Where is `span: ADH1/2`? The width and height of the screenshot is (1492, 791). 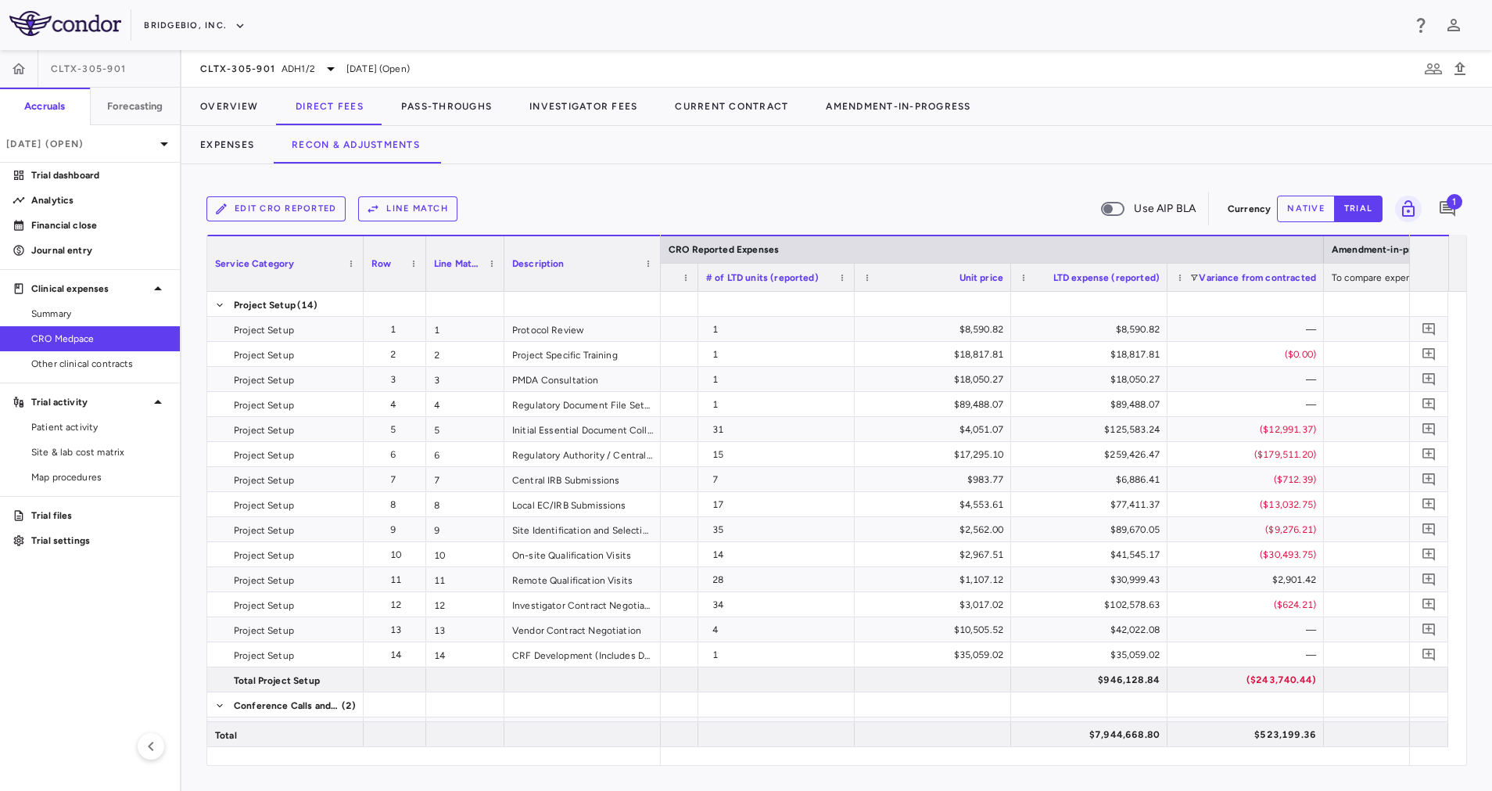
span: ADH1/2 is located at coordinates (298, 69).